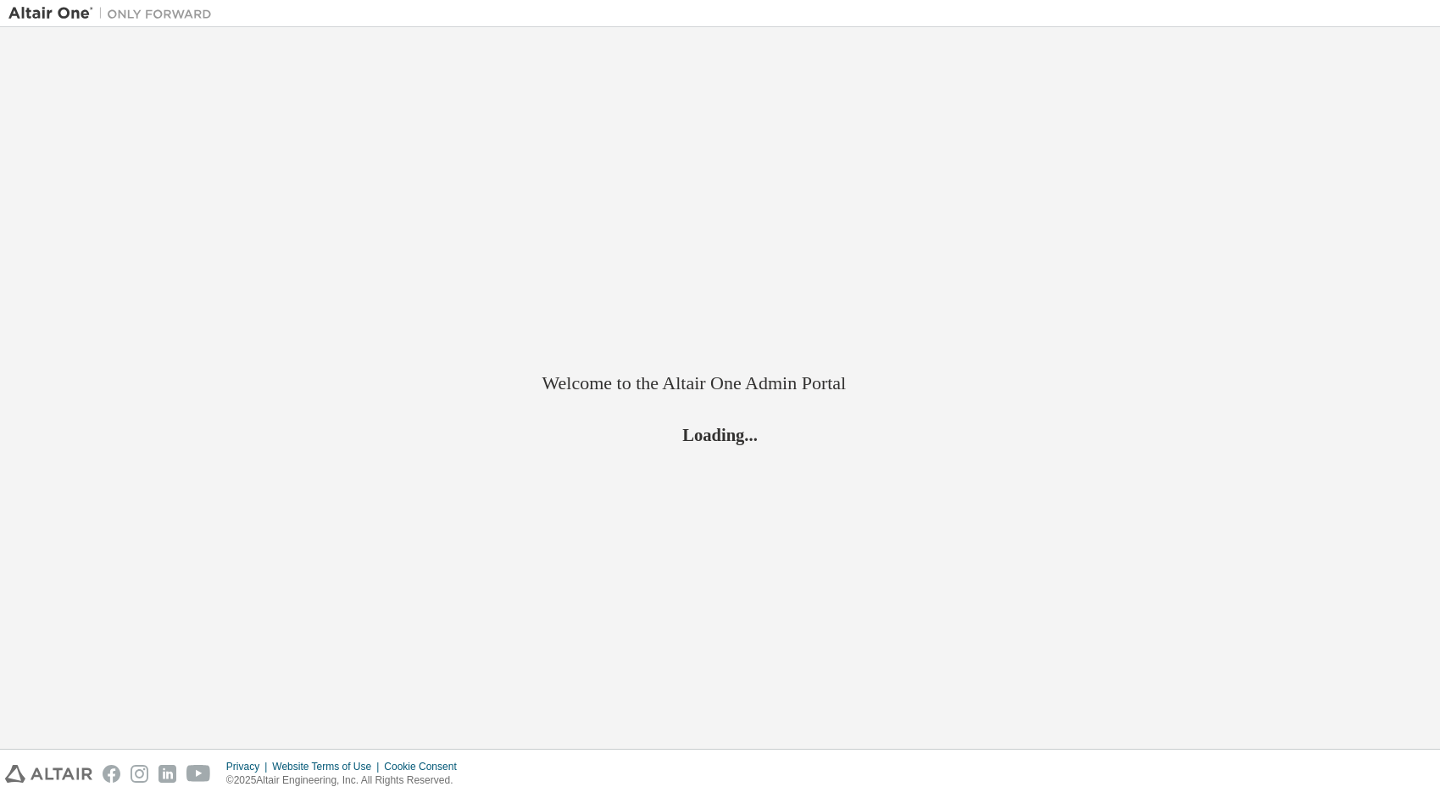  I want to click on img: facebook.svg, so click(111, 773).